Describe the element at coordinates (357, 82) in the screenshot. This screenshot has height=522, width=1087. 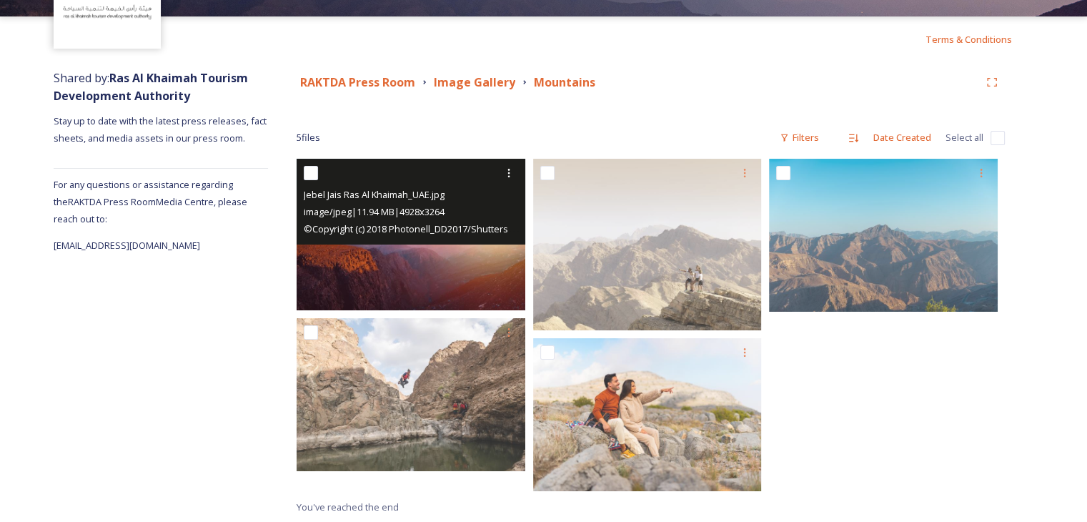
I see `strong: RAKTDA Press Room` at that location.